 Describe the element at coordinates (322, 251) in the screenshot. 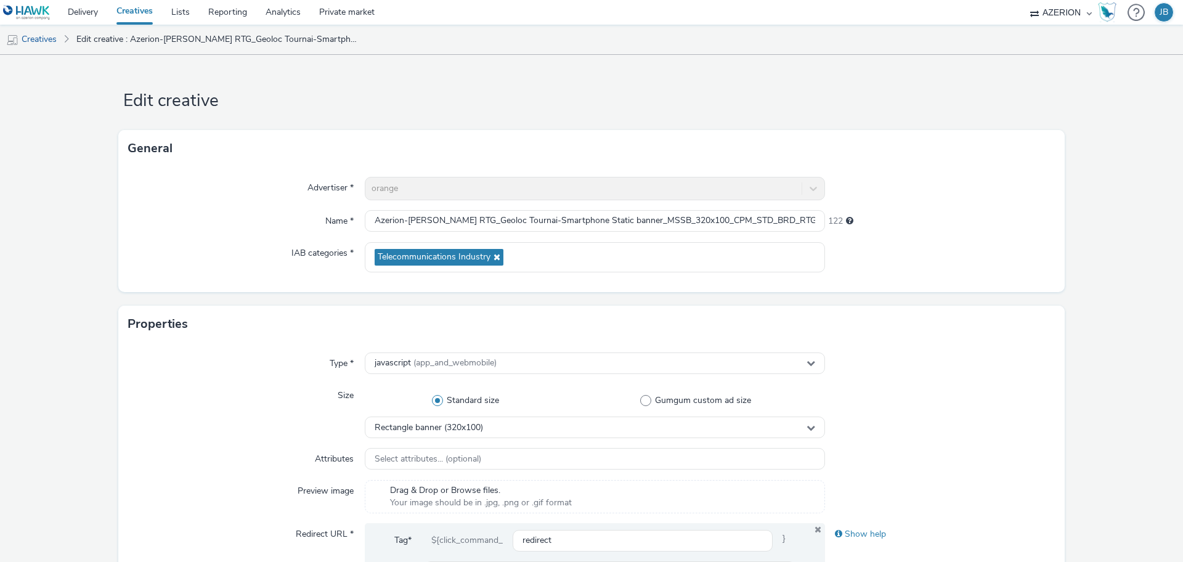

I see `label: IAB categories *` at that location.